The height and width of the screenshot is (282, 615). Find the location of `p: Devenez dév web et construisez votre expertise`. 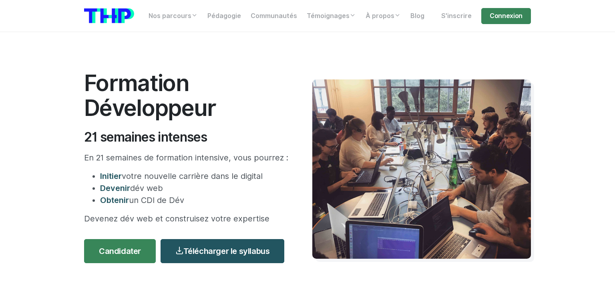

p: Devenez dév web et construisez votre expertise is located at coordinates (186, 218).